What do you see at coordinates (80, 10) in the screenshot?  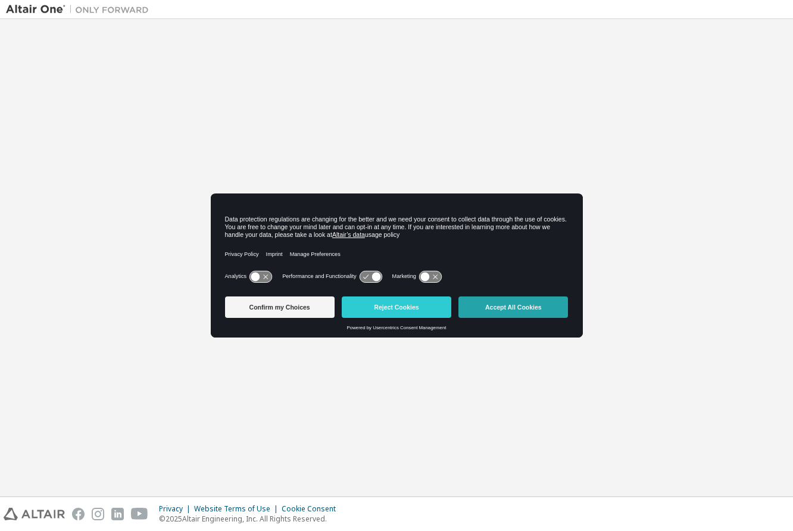 I see `img: Altair One` at bounding box center [80, 10].